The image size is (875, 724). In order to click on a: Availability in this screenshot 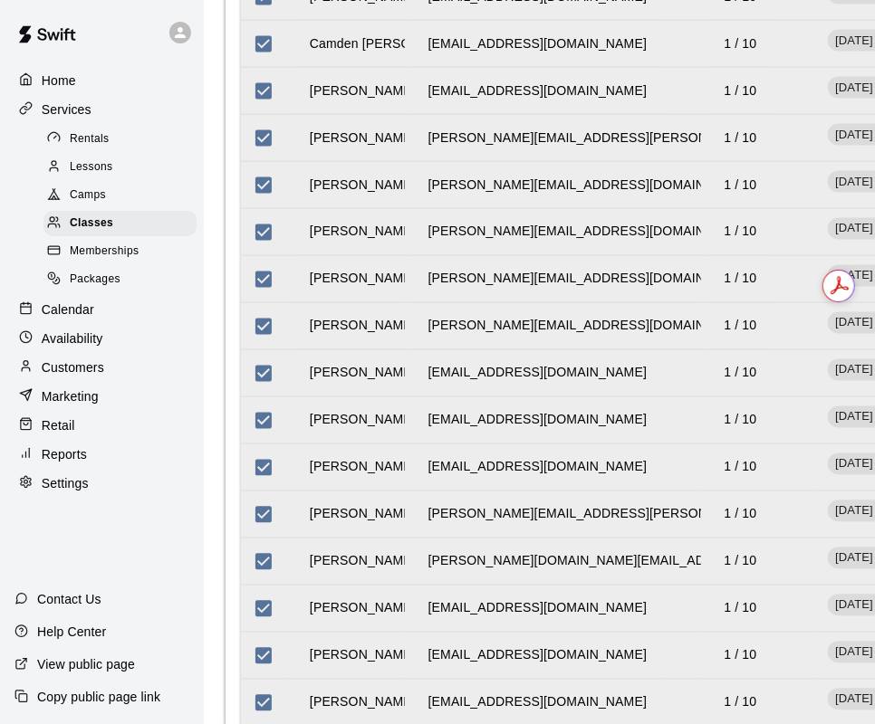, I will do `click(101, 339)`.